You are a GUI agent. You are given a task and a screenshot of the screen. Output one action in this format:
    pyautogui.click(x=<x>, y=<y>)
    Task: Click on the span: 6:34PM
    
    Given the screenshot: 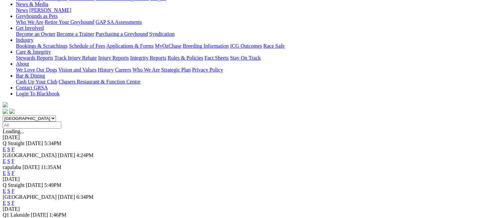 What is the action you would take?
    pyautogui.click(x=85, y=197)
    